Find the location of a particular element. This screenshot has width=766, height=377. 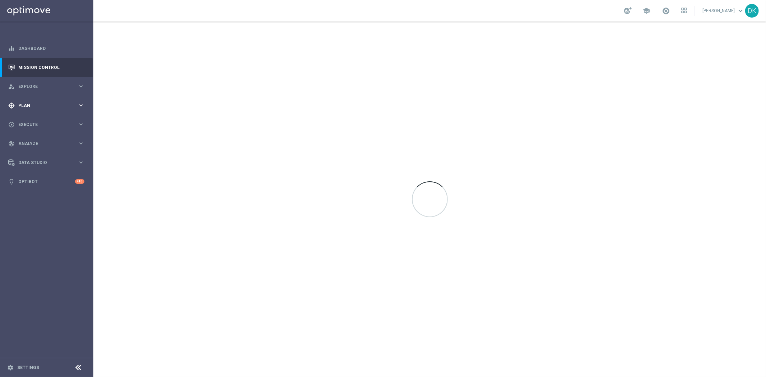

a: Settings is located at coordinates (28, 368).